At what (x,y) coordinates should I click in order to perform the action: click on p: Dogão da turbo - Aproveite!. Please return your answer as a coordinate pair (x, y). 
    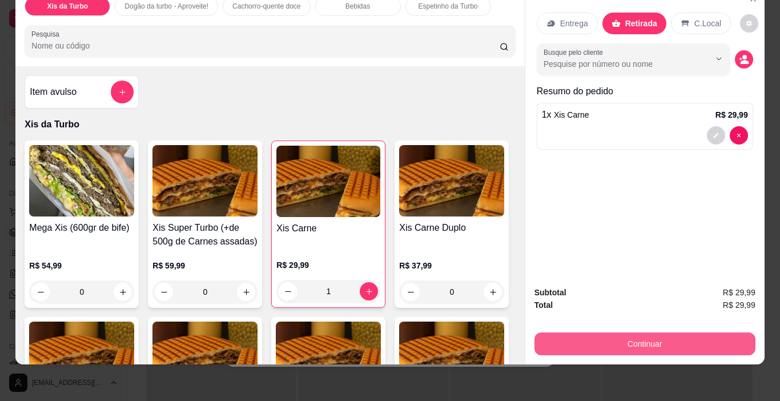
    Looking at the image, I should click on (166, 6).